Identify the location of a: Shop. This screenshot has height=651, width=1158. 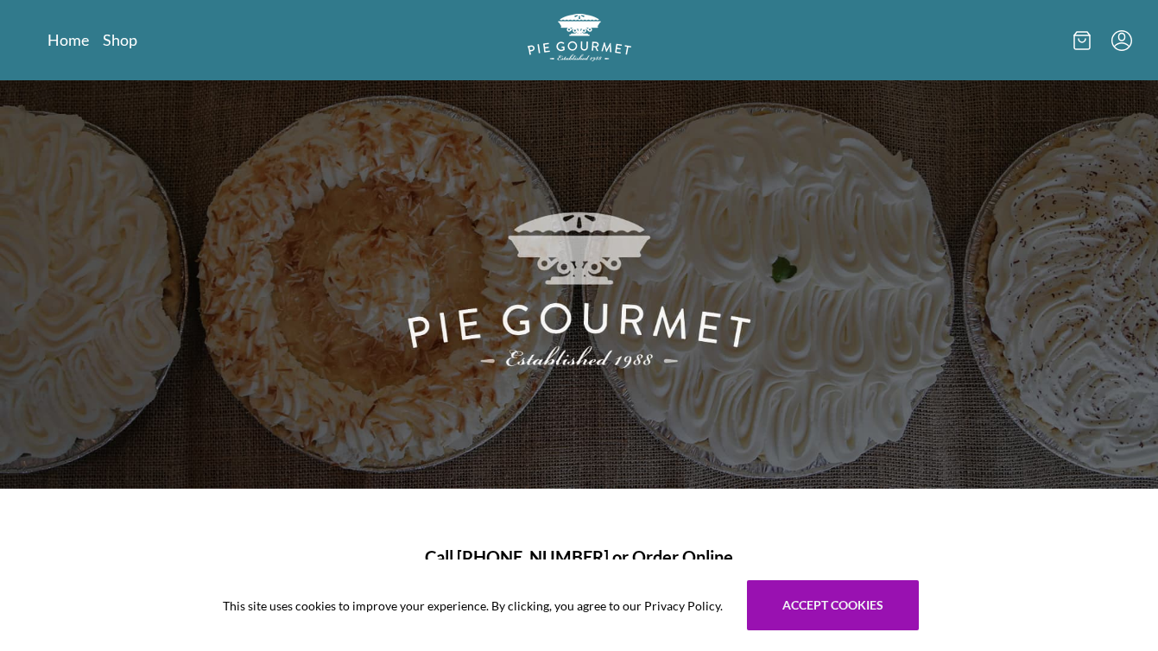
(120, 40).